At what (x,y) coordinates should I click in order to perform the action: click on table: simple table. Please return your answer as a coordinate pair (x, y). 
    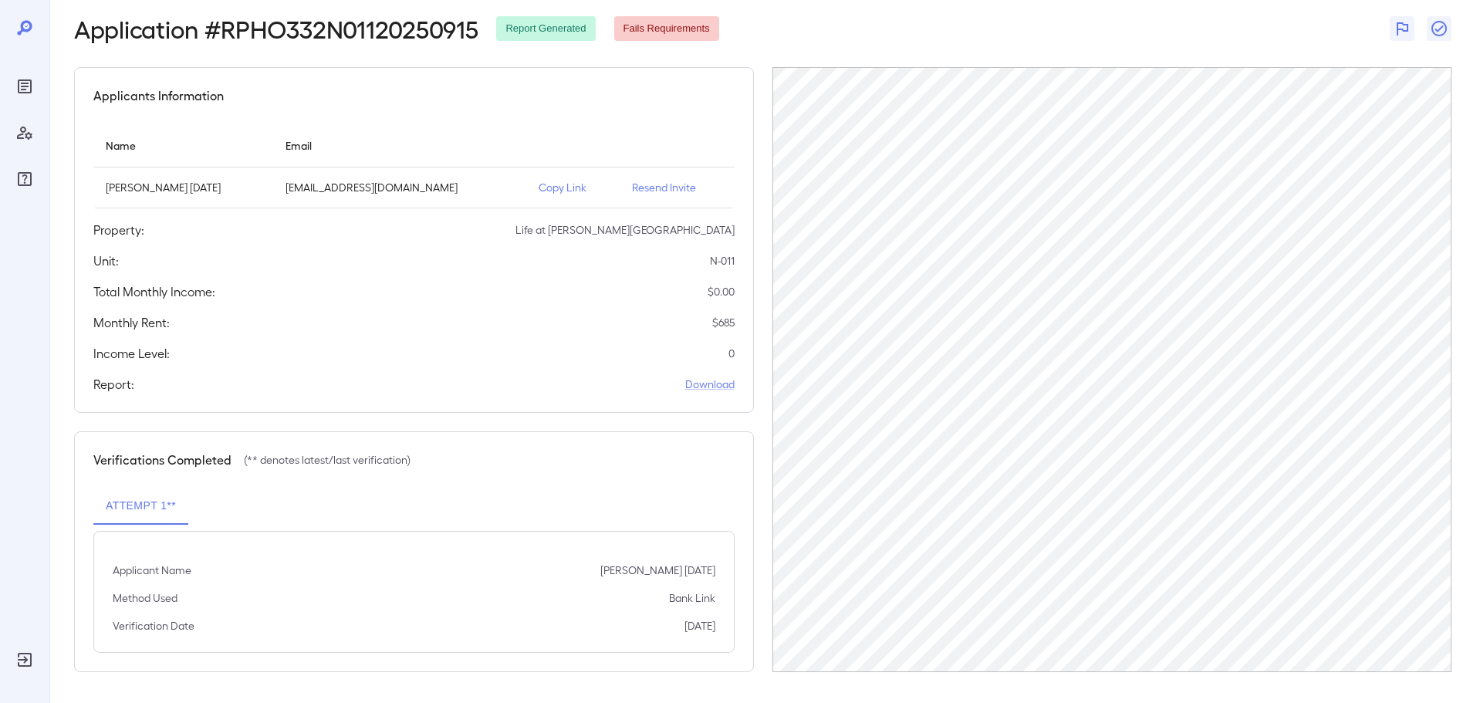
    Looking at the image, I should click on (413, 166).